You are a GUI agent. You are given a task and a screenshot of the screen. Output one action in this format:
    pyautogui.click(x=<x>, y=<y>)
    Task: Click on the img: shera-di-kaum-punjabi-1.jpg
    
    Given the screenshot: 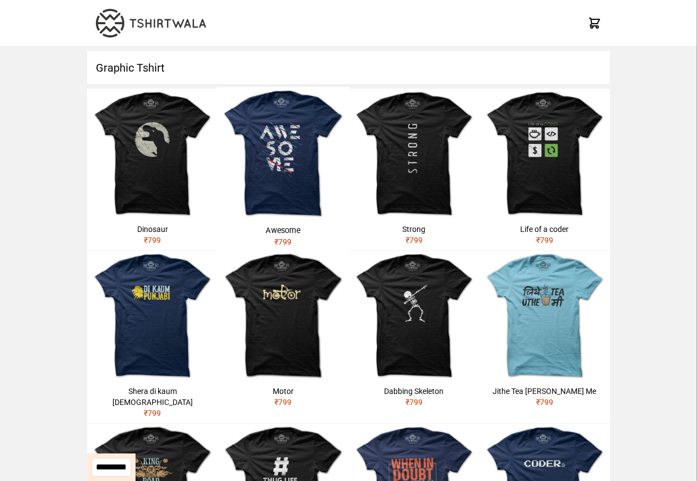 What is the action you would take?
    pyautogui.click(x=152, y=316)
    